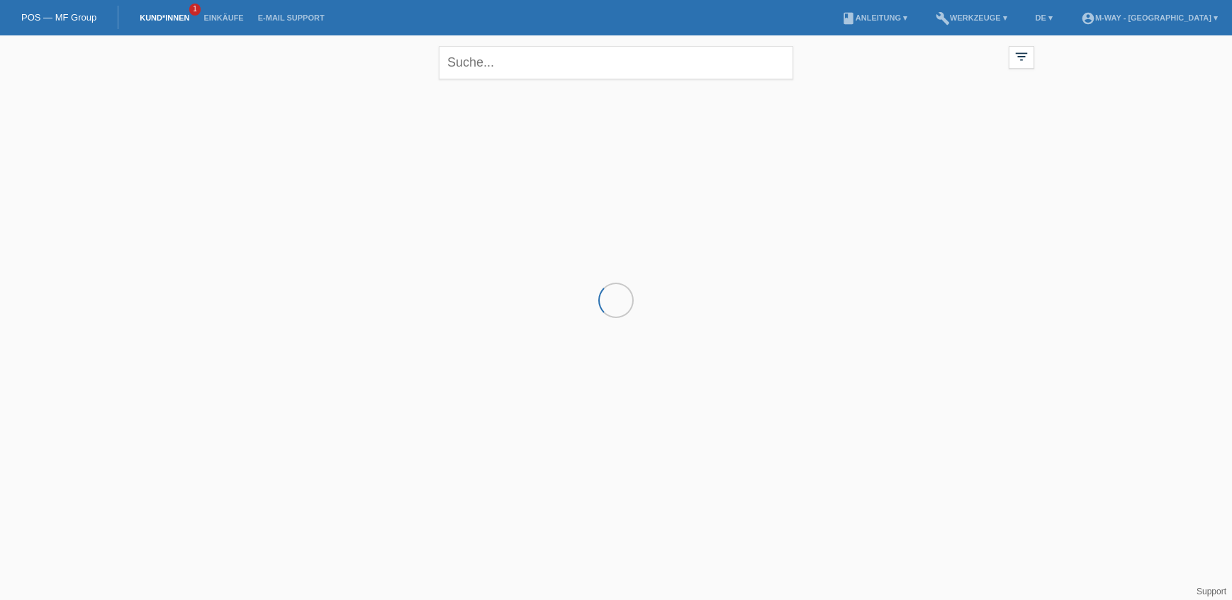  Describe the element at coordinates (1022, 57) in the screenshot. I see `i: filter_list` at that location.